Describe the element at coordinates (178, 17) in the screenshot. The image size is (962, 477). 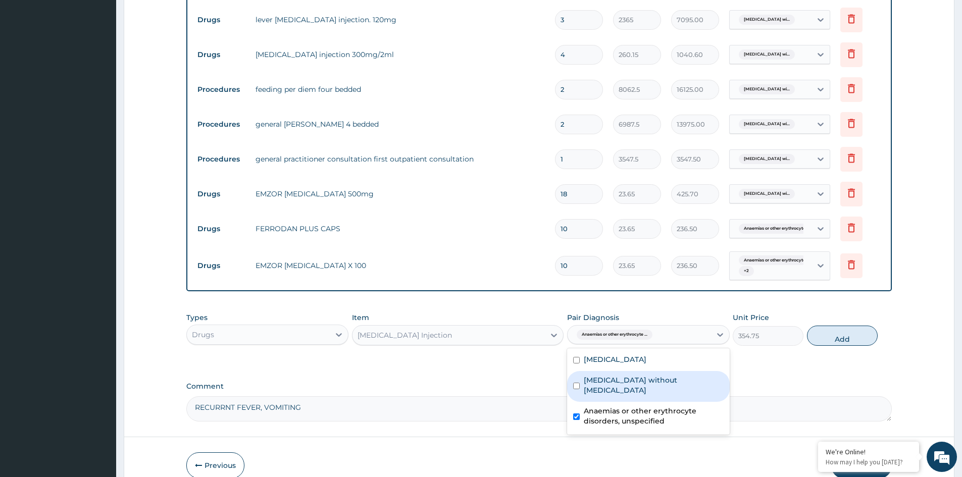
I see `div: Minimize live chat window` at that location.